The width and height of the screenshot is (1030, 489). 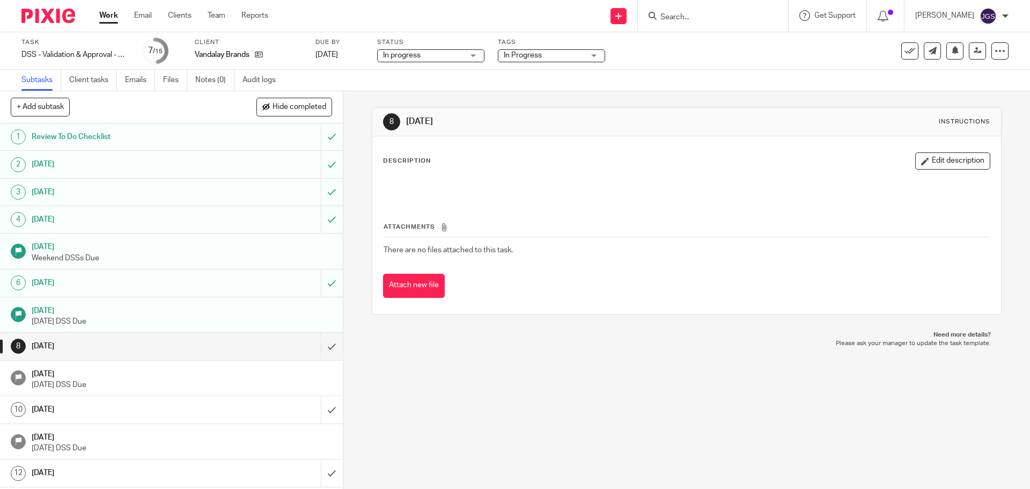 I want to click on p: Weekend DSSs Due, so click(x=182, y=258).